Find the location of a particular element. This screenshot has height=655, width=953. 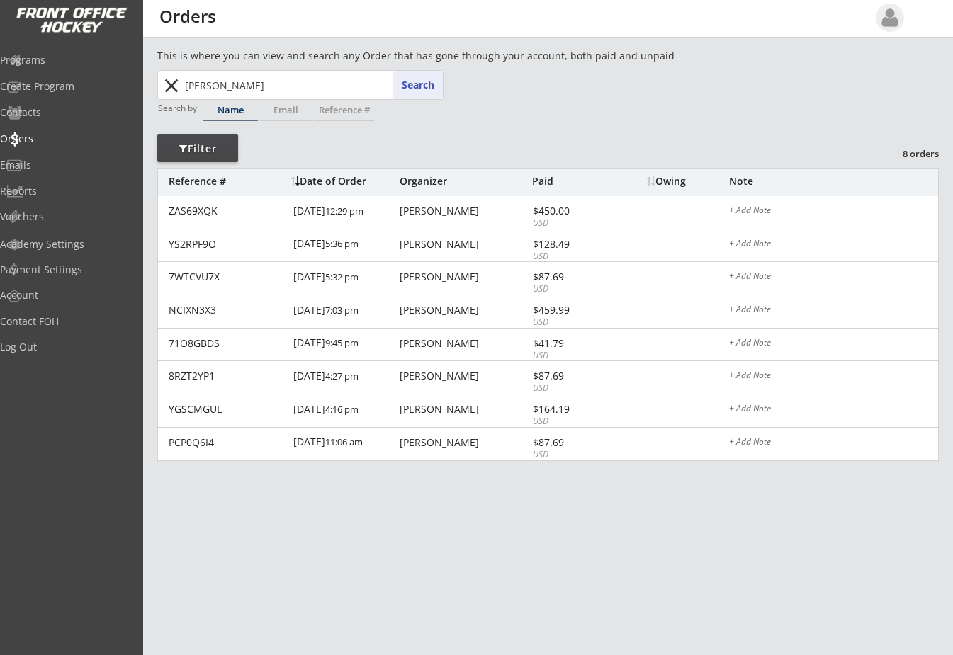

div: NCIXN3X3 is located at coordinates (227, 310).